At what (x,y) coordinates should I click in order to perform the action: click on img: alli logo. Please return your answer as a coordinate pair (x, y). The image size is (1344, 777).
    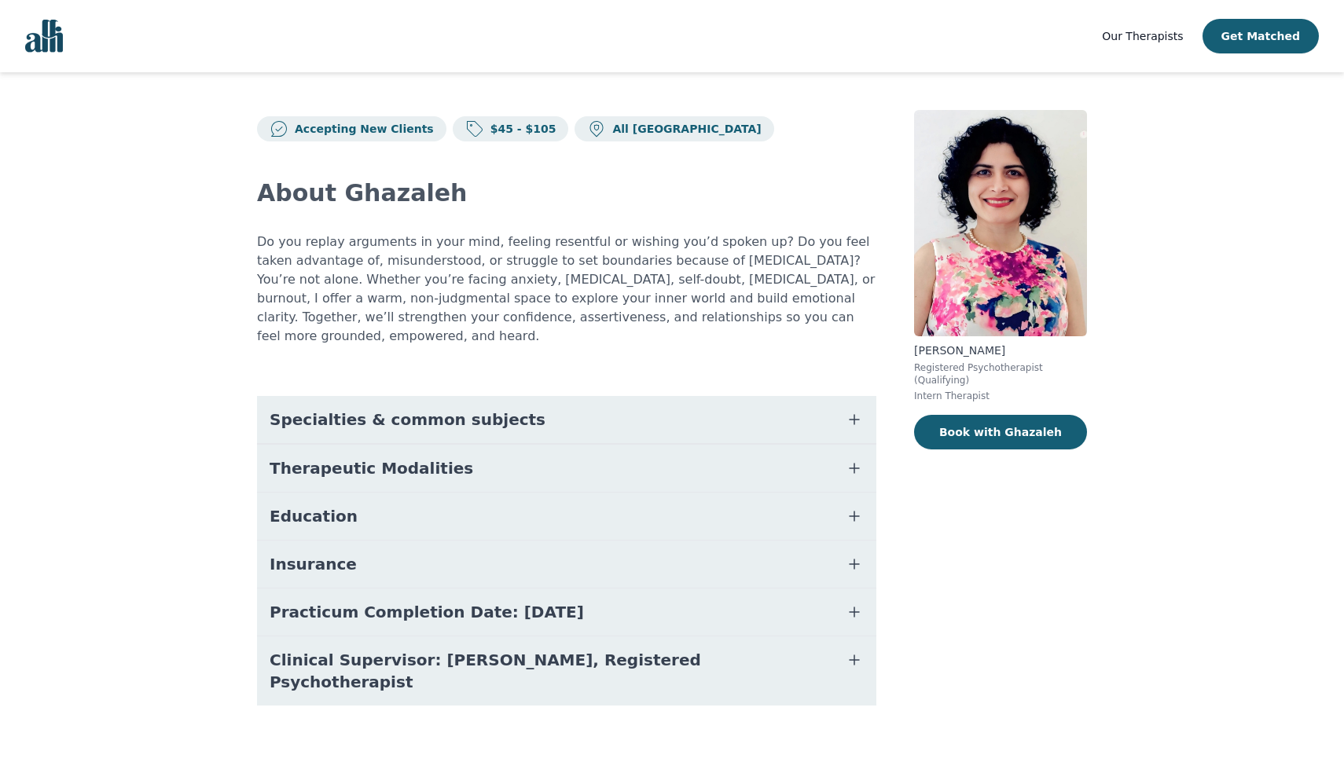
    Looking at the image, I should click on (44, 36).